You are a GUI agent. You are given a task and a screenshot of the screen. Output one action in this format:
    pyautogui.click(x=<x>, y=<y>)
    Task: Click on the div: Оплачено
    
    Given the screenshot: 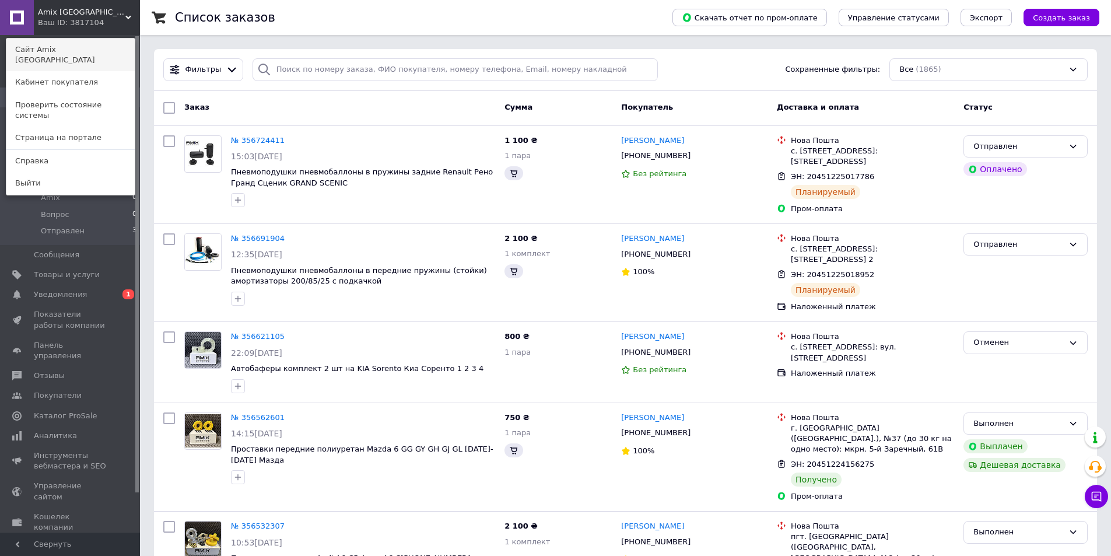 What is the action you would take?
    pyautogui.click(x=995, y=169)
    